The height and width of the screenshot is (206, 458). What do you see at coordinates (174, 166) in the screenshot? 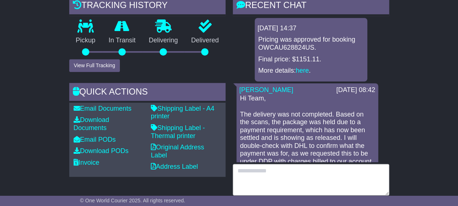
I see `a: Address Label` at bounding box center [174, 166].